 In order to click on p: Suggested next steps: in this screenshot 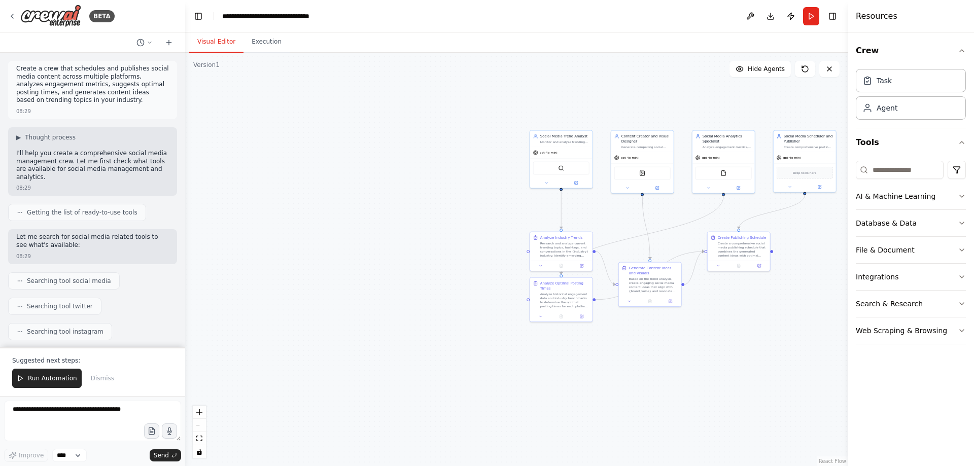, I will do `click(92, 361)`.